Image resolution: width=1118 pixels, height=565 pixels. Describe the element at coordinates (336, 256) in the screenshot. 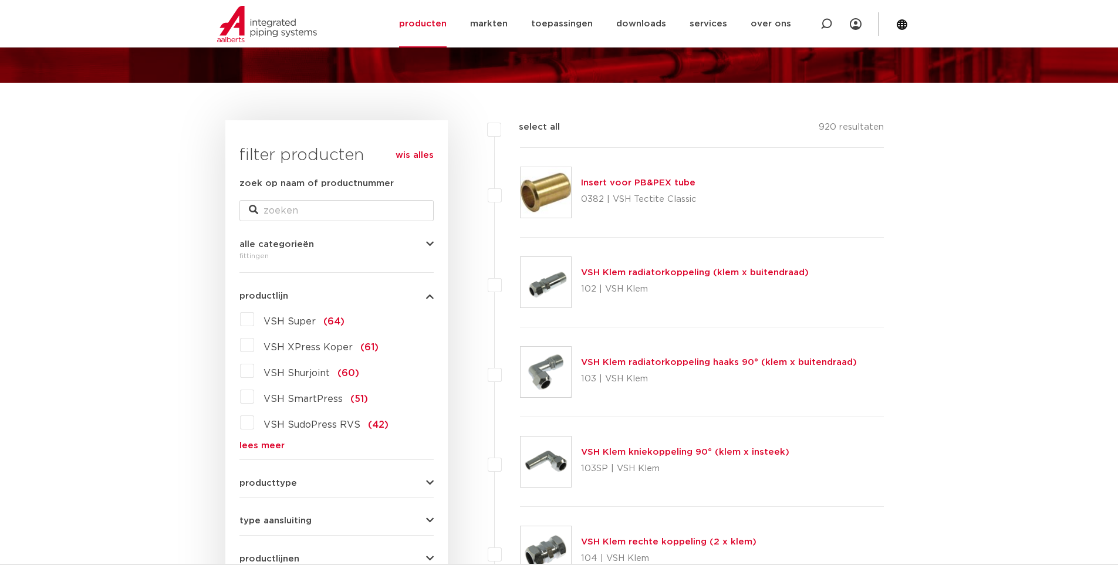

I see `div: fittingen` at that location.